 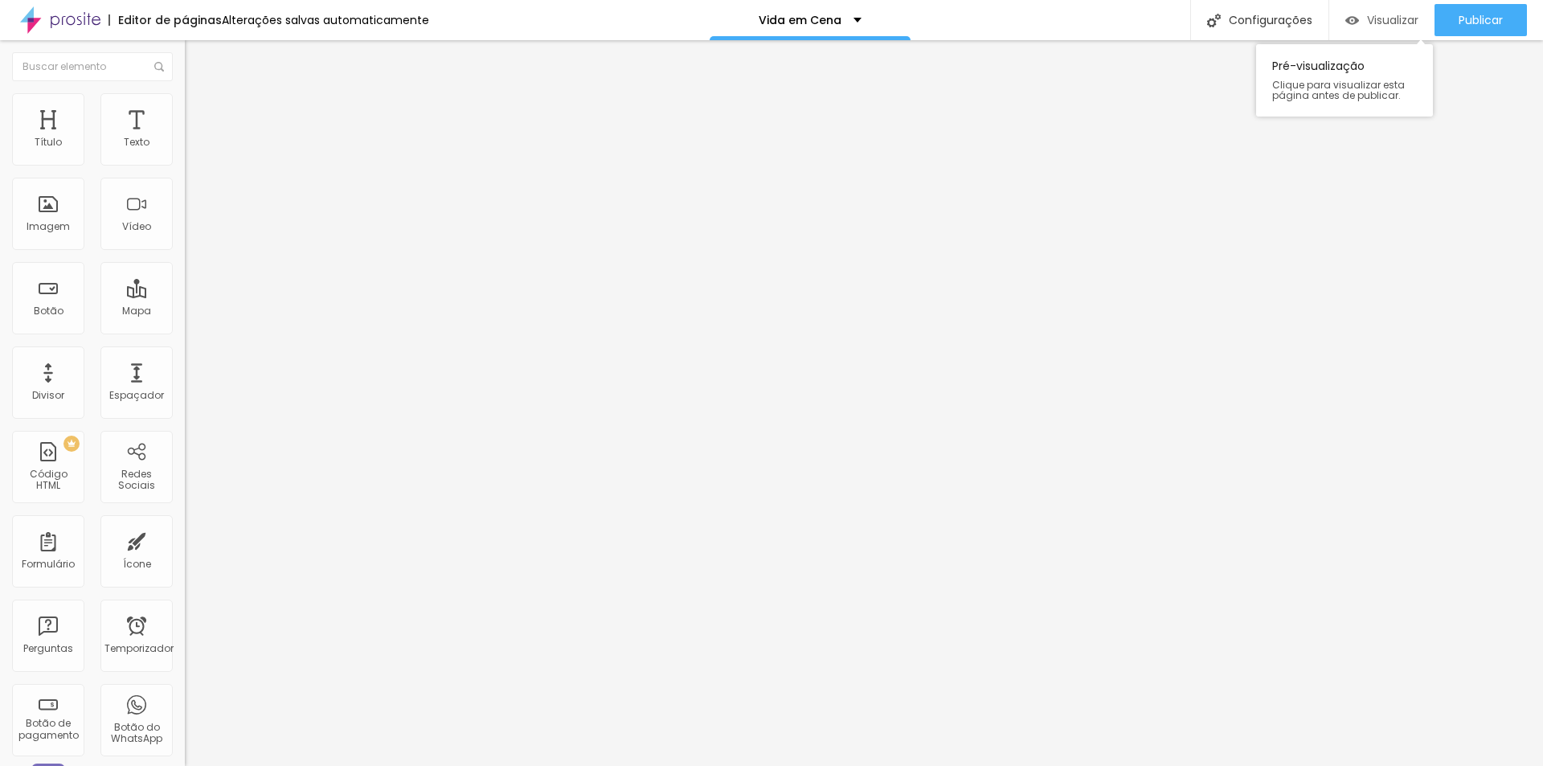 What do you see at coordinates (48, 563) in the screenshot?
I see `font: Formulário` at bounding box center [48, 563].